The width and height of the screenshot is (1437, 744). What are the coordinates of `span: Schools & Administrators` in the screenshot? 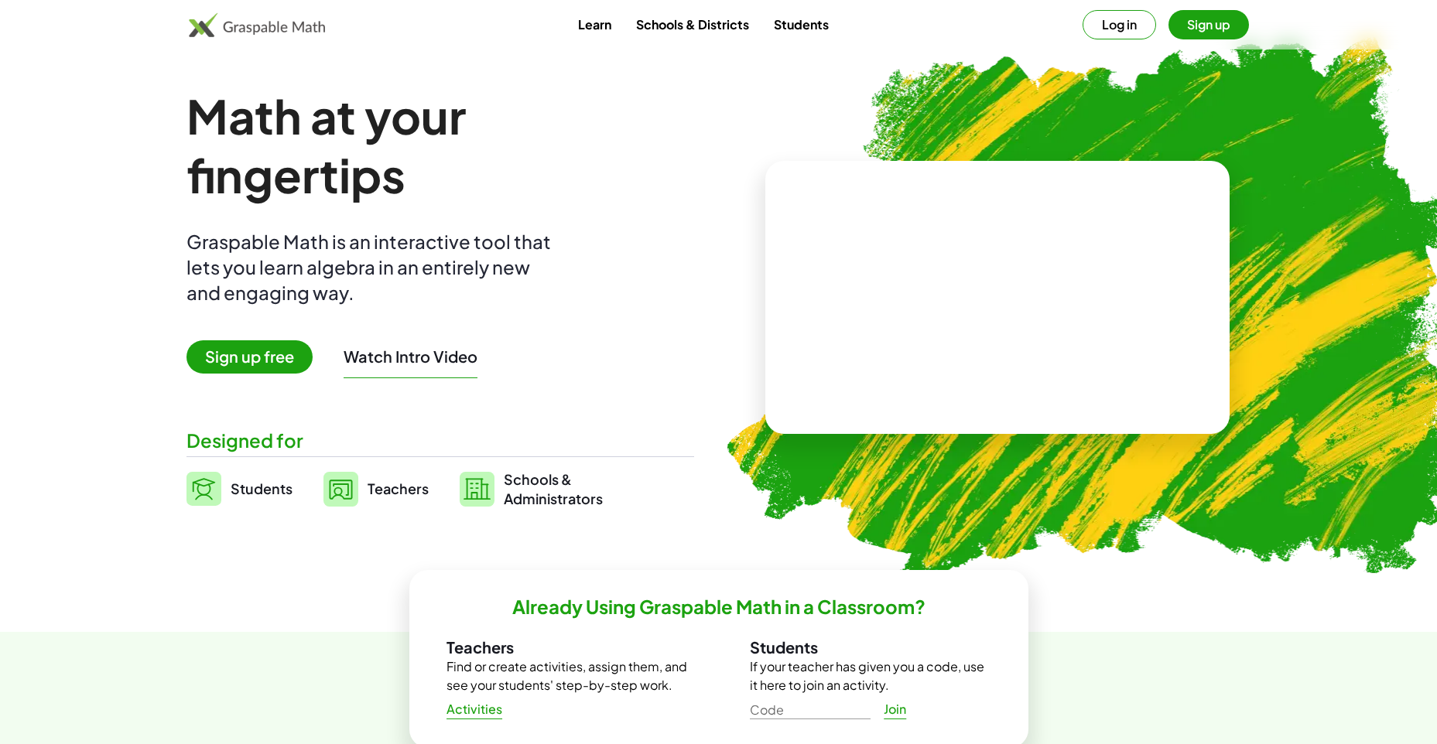 It's located at (553, 489).